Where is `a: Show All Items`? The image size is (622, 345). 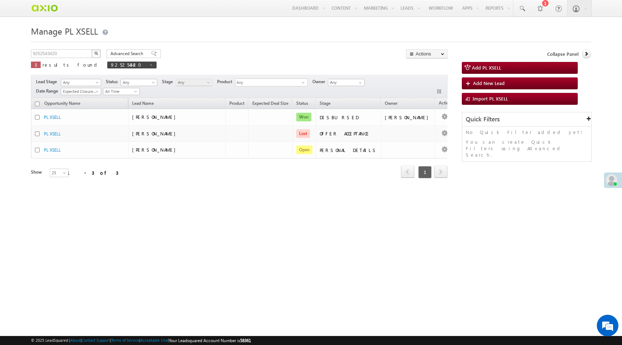
a: Show All Items is located at coordinates (359, 83).